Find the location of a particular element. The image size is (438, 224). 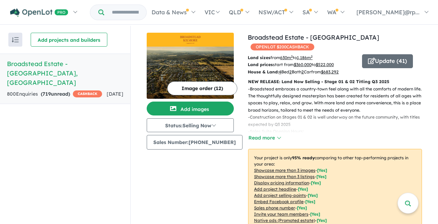

b: 95 % ready is located at coordinates (303, 158).